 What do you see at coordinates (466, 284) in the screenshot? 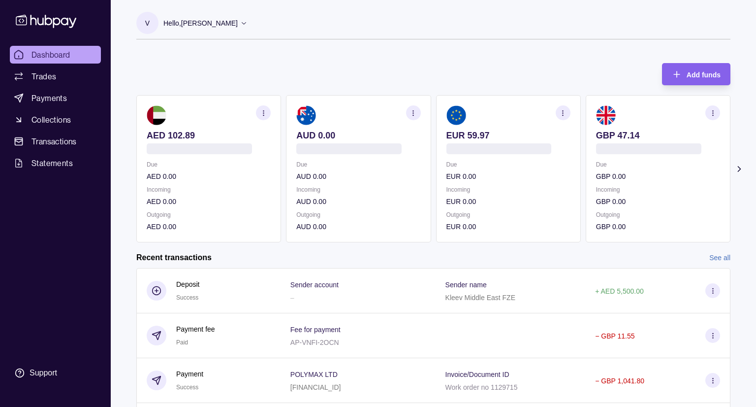
I see `p: Sender name` at bounding box center [466, 284].